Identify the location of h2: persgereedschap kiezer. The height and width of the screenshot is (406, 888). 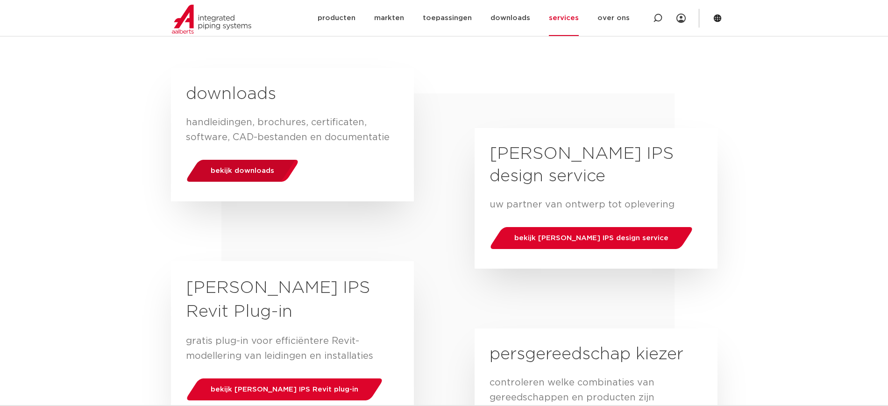
(596, 354).